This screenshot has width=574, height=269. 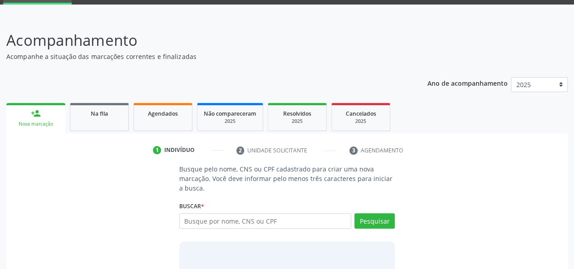 I want to click on label: Buscar, so click(x=191, y=206).